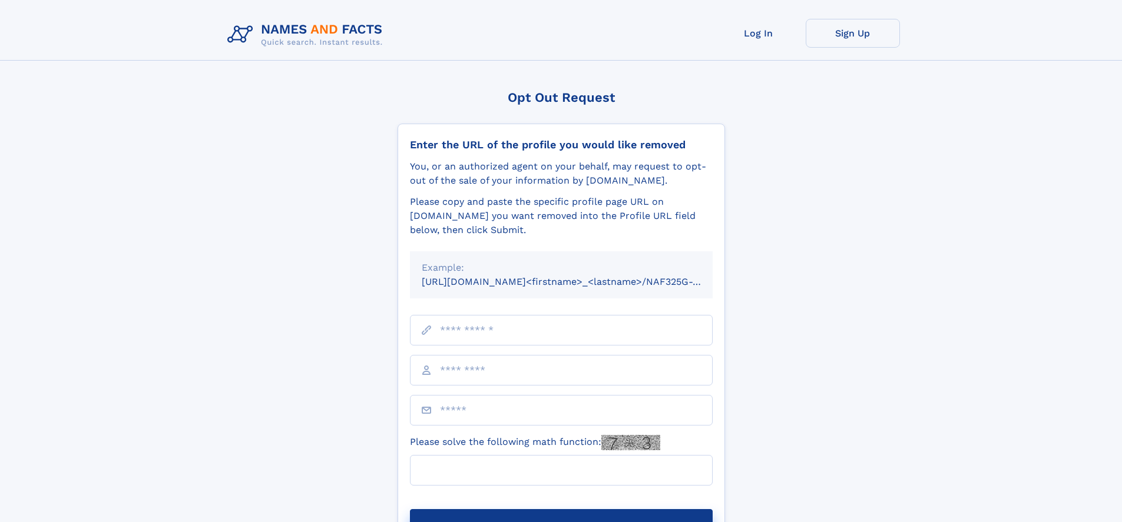 This screenshot has width=1122, height=522. I want to click on div: You, or an authorized agent on your behalf, may request to opt-out of the sale of your informatio..., so click(561, 174).